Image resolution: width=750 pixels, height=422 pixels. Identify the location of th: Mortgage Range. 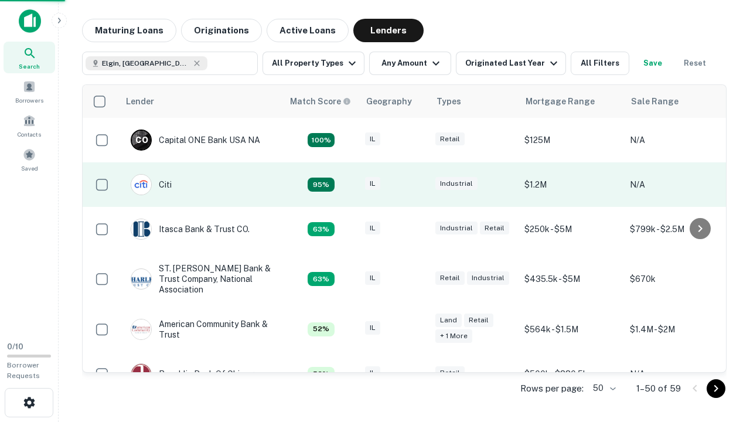
(571, 101).